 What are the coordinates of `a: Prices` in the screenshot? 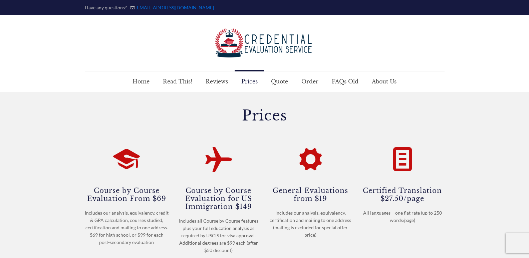 It's located at (249, 81).